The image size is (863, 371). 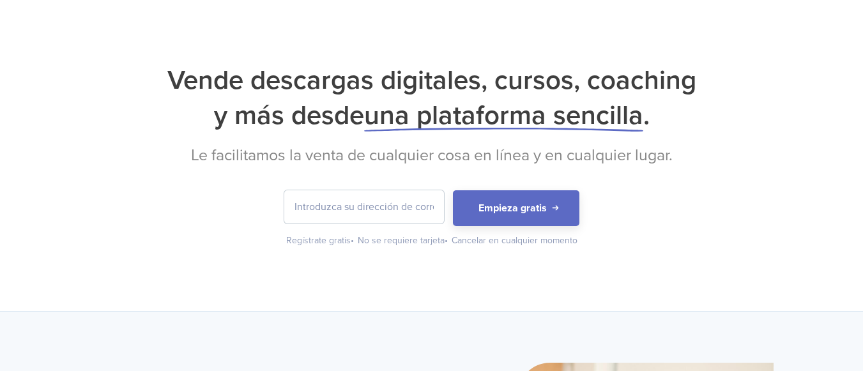 I want to click on font: Empieza gratis, so click(x=512, y=208).